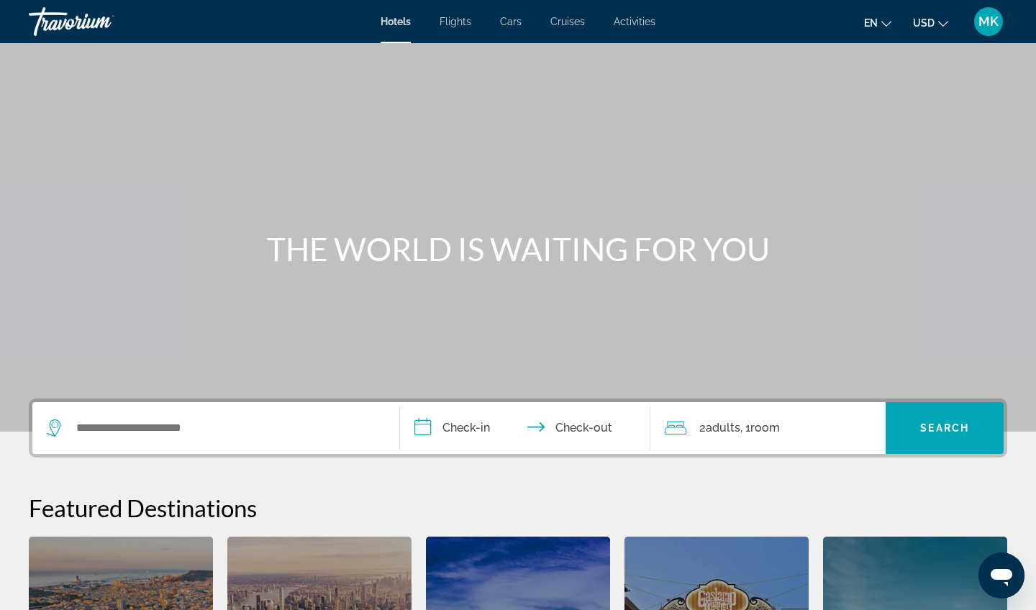  I want to click on span: en, so click(871, 23).